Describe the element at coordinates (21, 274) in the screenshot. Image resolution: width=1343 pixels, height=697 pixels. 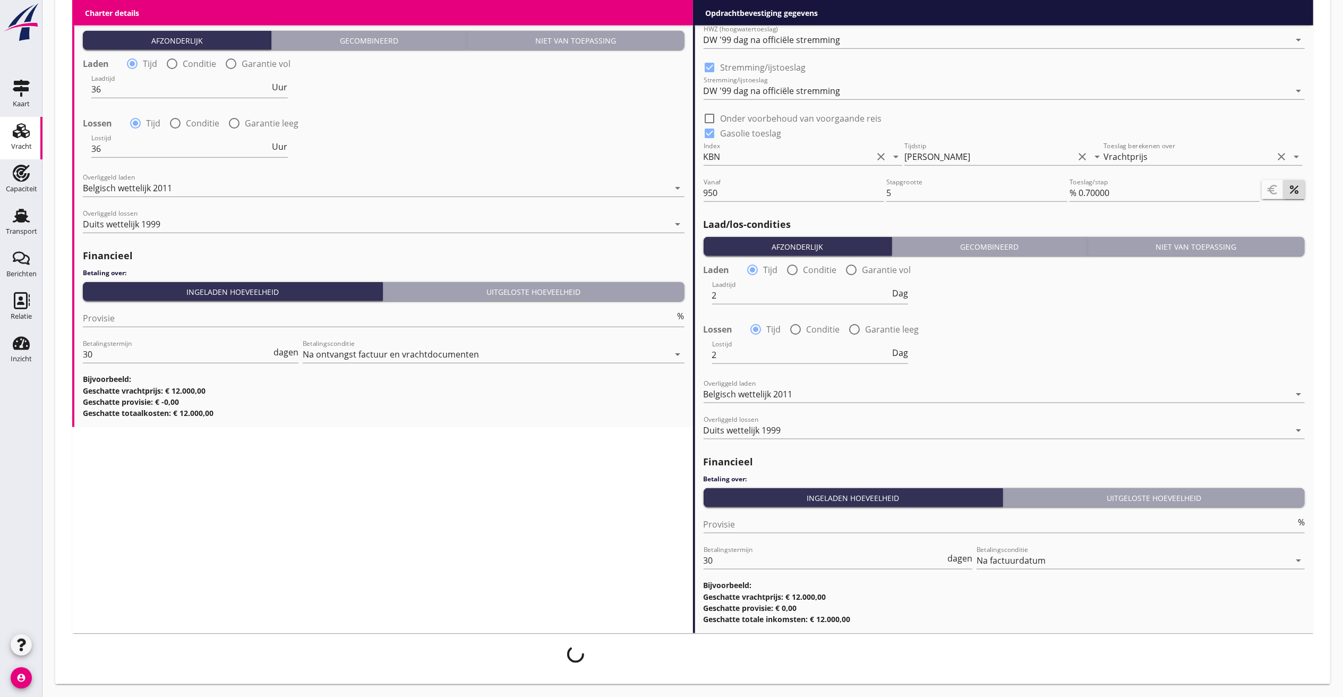
I see `div: Berichten` at that location.